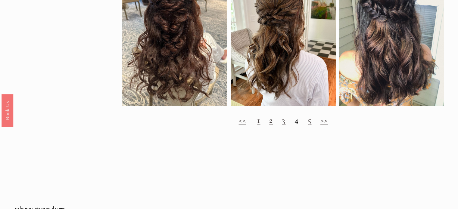  Describe the element at coordinates (309, 120) in the screenshot. I see `a: 5` at that location.